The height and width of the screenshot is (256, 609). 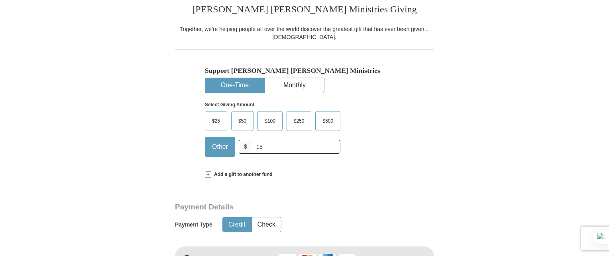 I want to click on span: Add a gift to another fund, so click(x=242, y=175).